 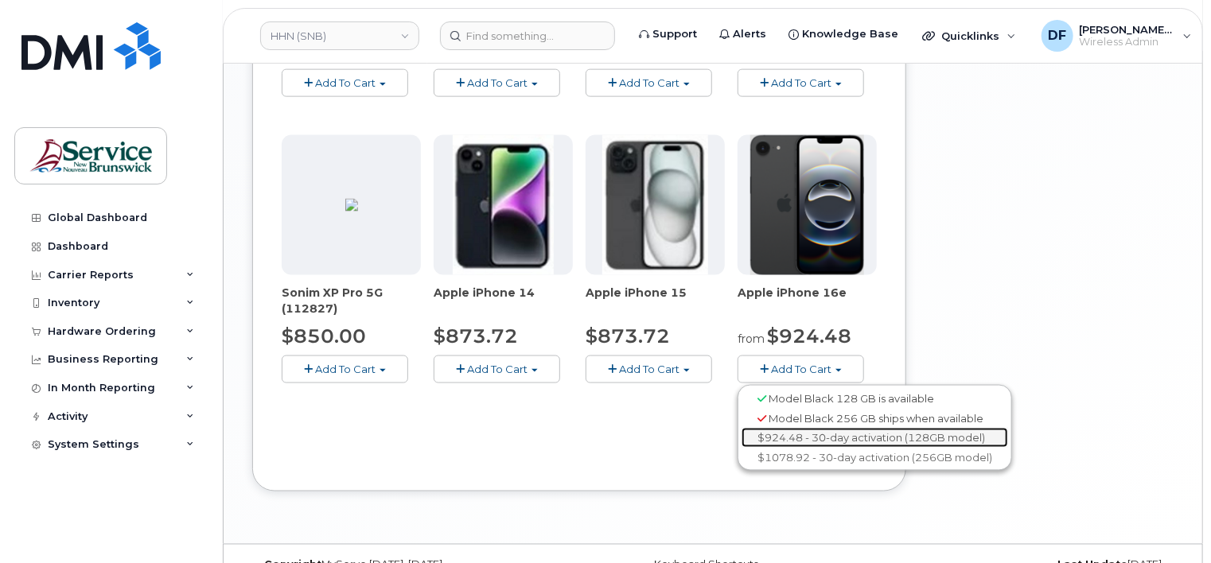 What do you see at coordinates (504, 205) in the screenshot?
I see `img: iphone14.jpg` at bounding box center [504, 205].